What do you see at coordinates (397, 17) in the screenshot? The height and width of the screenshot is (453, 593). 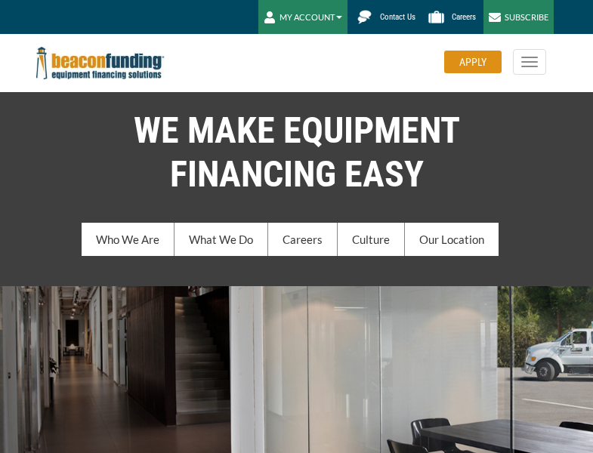 I see `span: Contact Us` at bounding box center [397, 17].